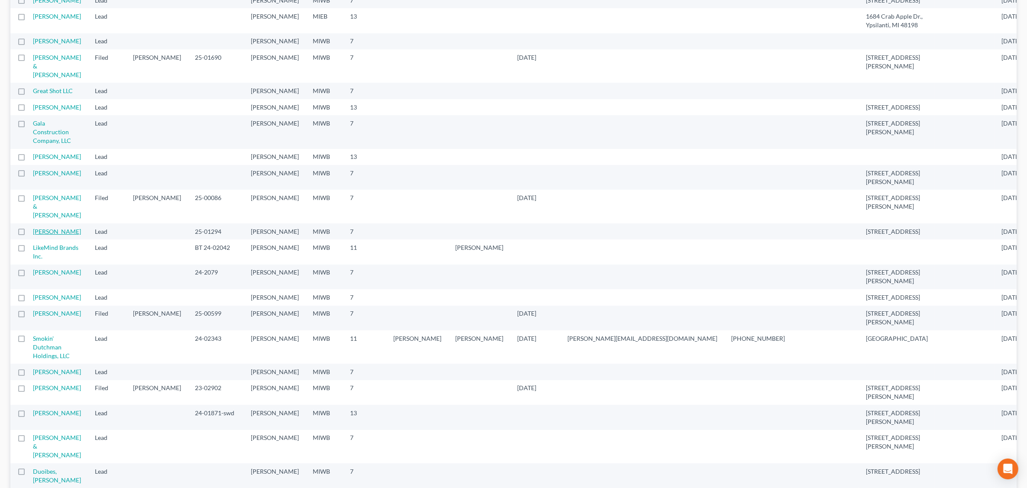 Image resolution: width=1027 pixels, height=488 pixels. What do you see at coordinates (216, 417) in the screenshot?
I see `td: 24-01871-swd` at bounding box center [216, 417].